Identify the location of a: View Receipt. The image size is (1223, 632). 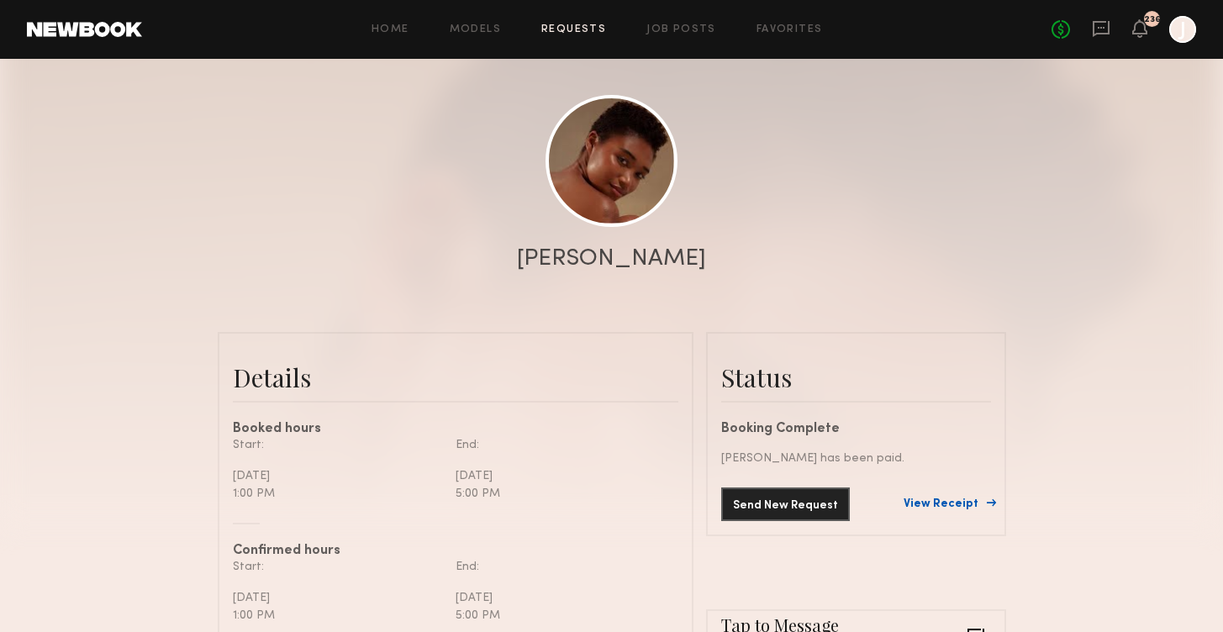
(947, 504).